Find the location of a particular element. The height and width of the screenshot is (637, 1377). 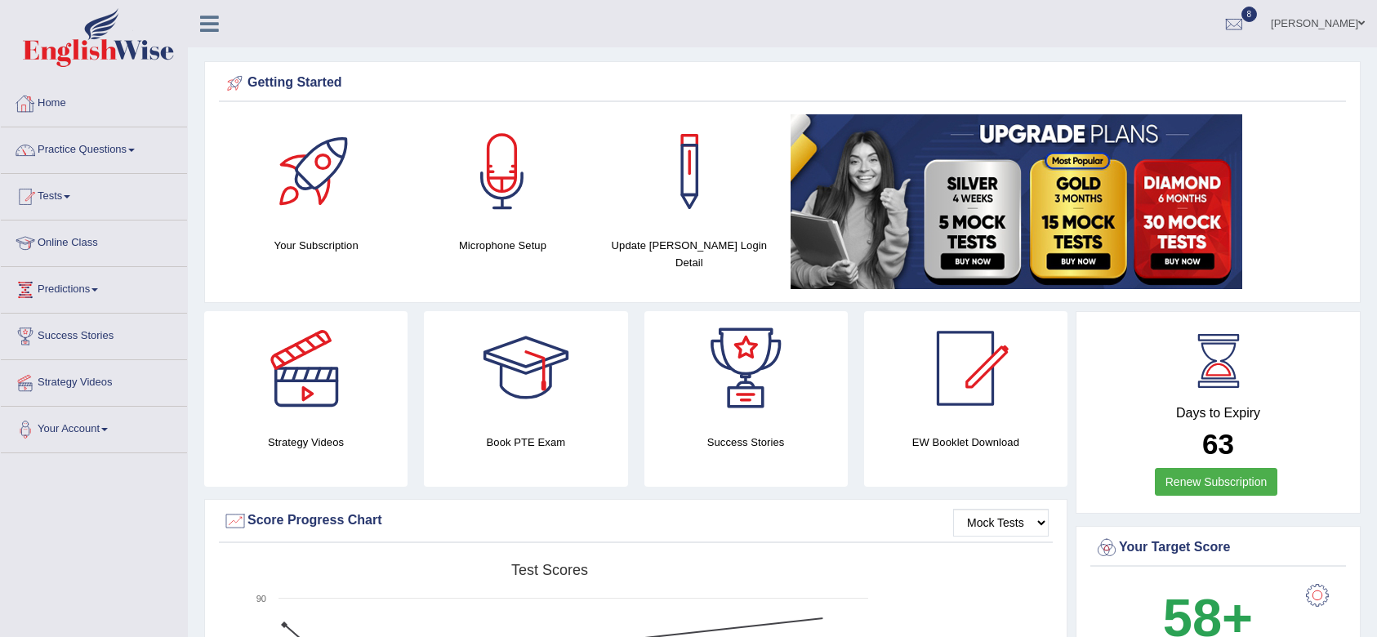

a: Your Account is located at coordinates (94, 427).